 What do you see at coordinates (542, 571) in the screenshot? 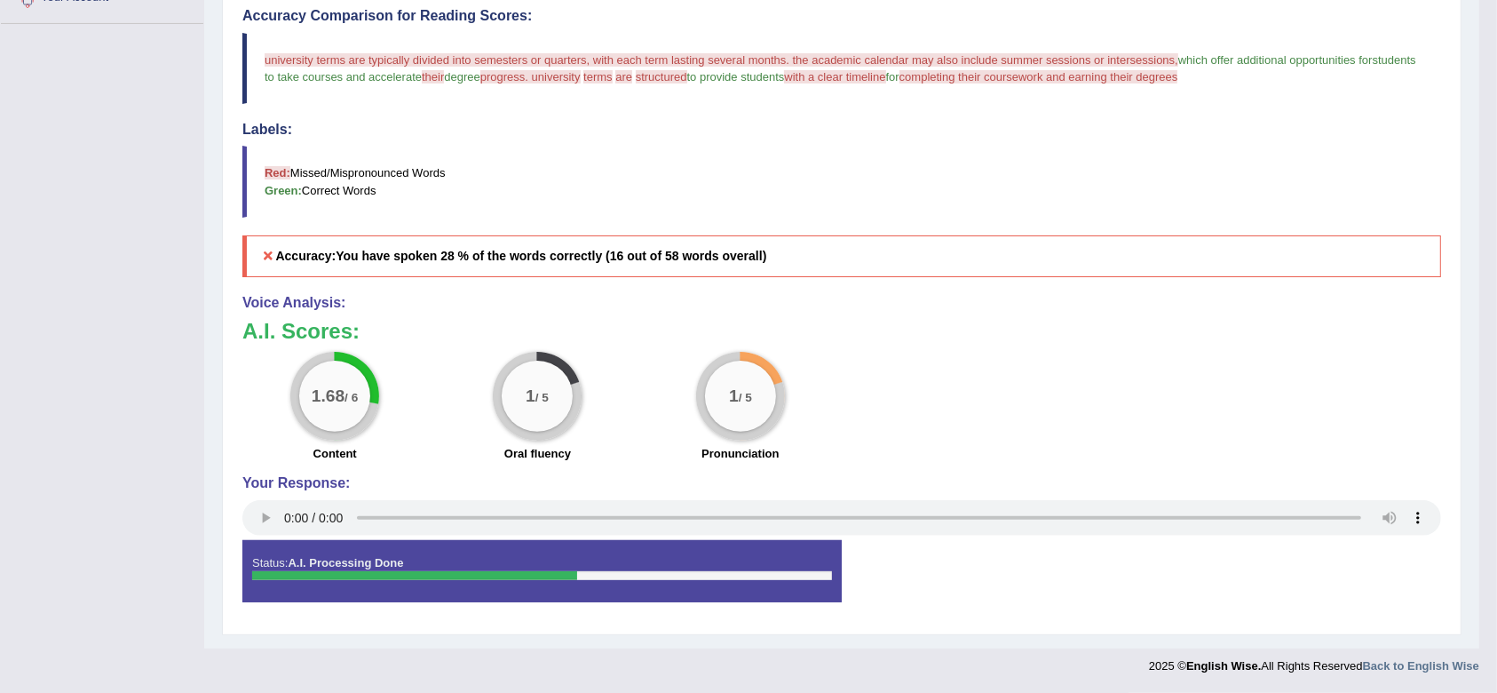
I see `div: Status:` at bounding box center [542, 571].